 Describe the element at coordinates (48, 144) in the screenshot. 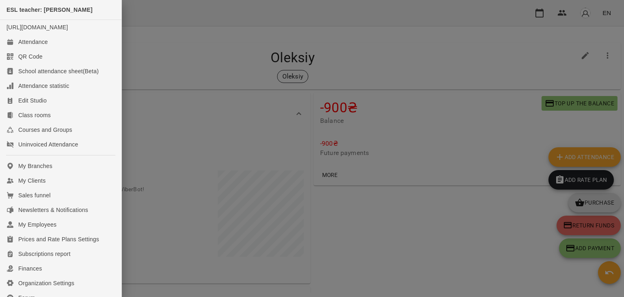

I see `div: Uninvoiced Attendance` at that location.